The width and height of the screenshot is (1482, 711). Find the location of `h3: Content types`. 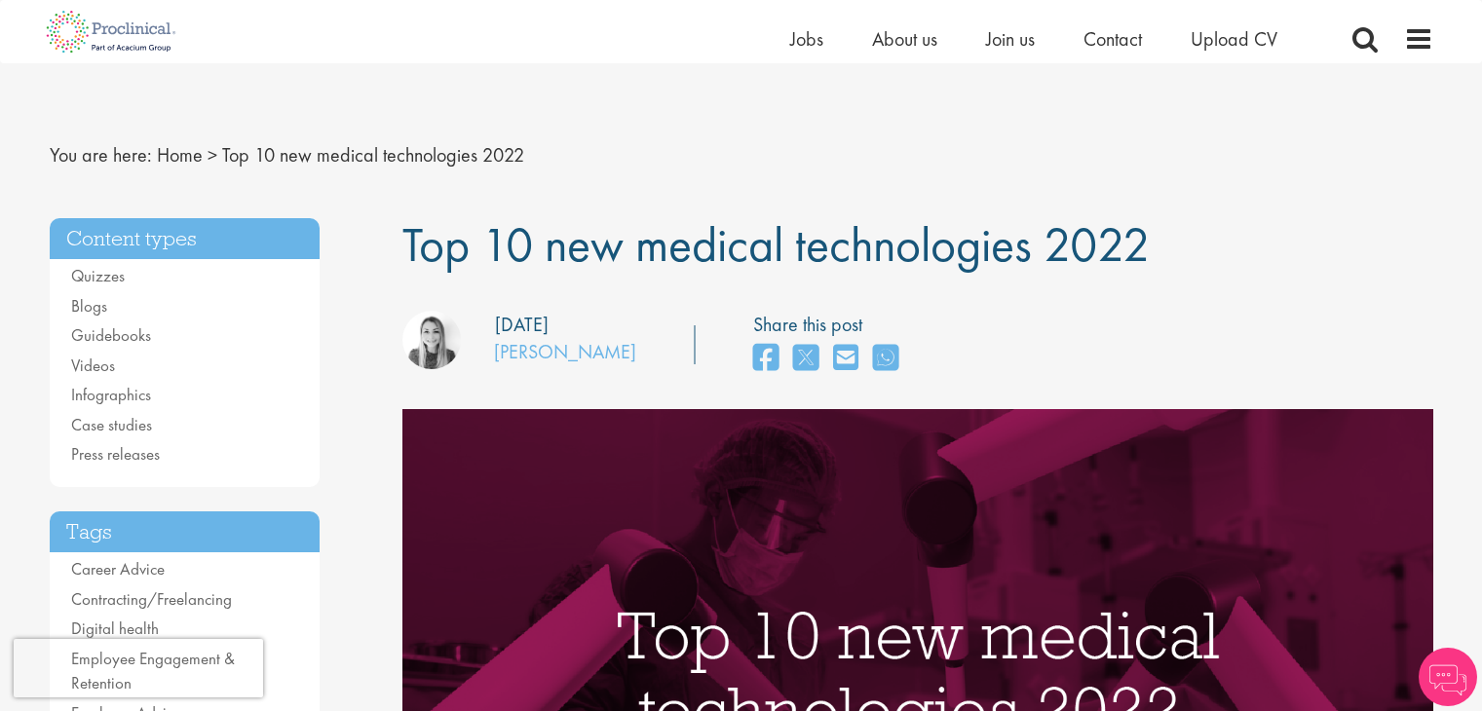

h3: Content types is located at coordinates (185, 239).